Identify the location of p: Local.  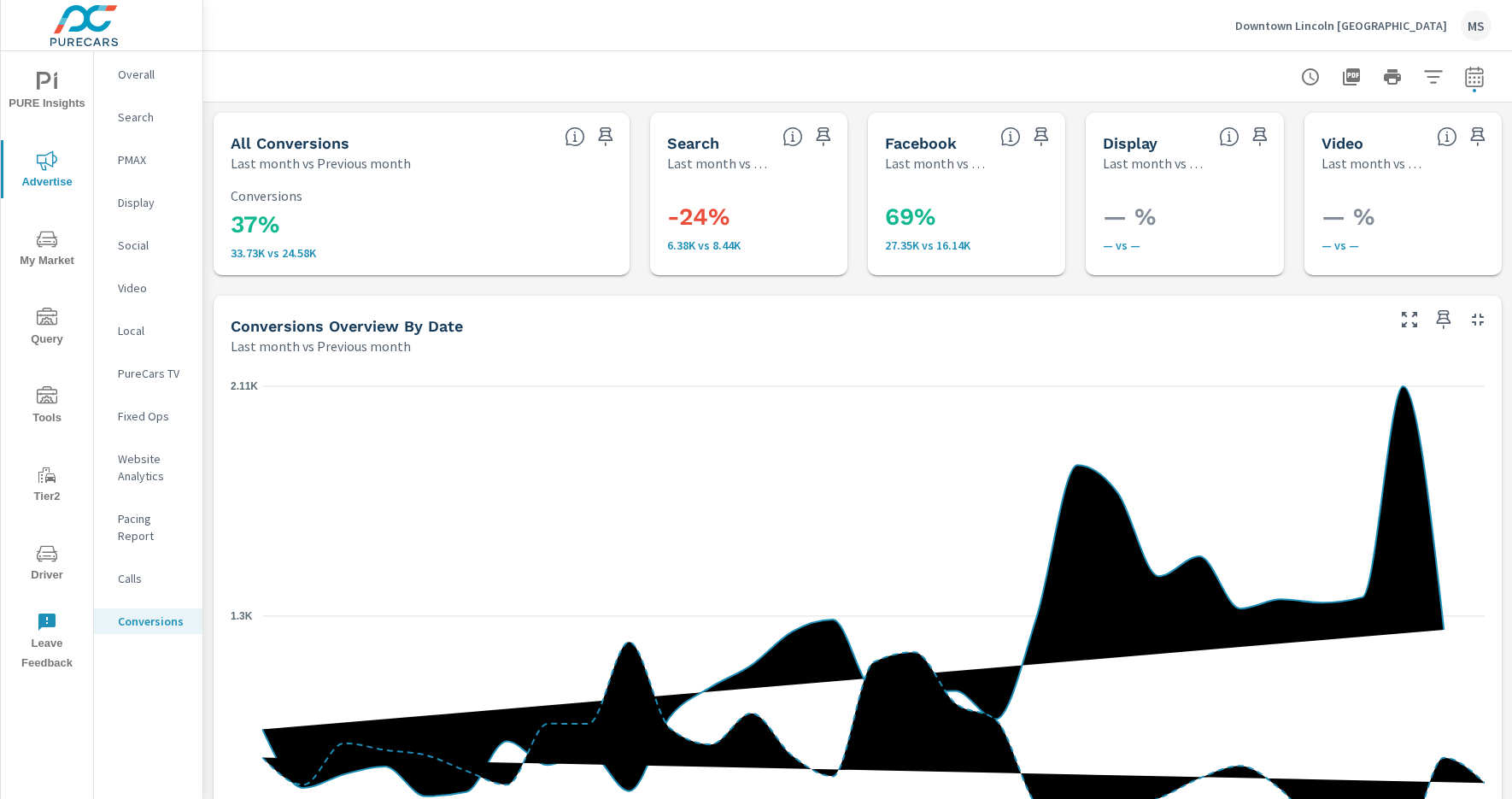
(152, 331).